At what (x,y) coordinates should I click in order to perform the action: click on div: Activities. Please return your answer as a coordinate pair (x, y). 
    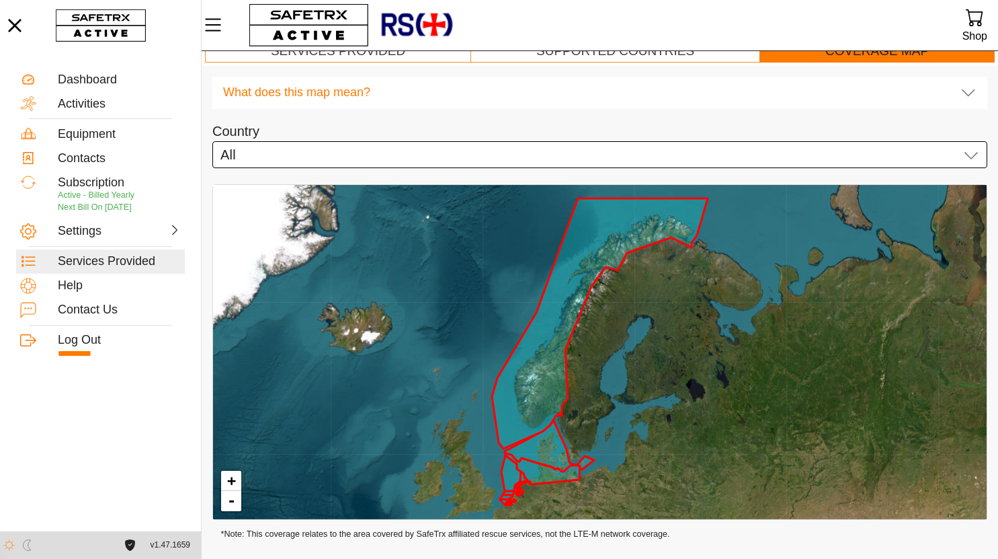
    Looking at the image, I should click on (119, 104).